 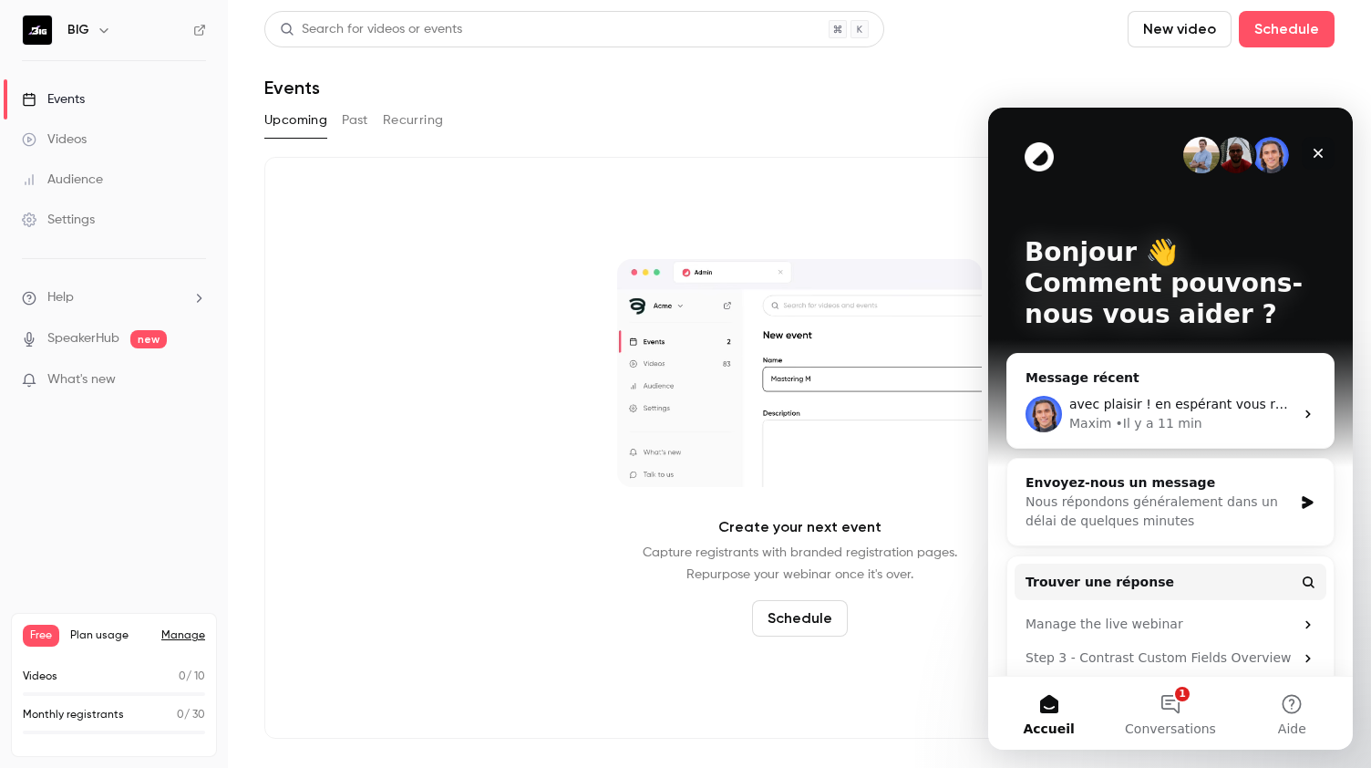 What do you see at coordinates (304, 605) in the screenshot?
I see `button: Aide` at bounding box center [304, 605].